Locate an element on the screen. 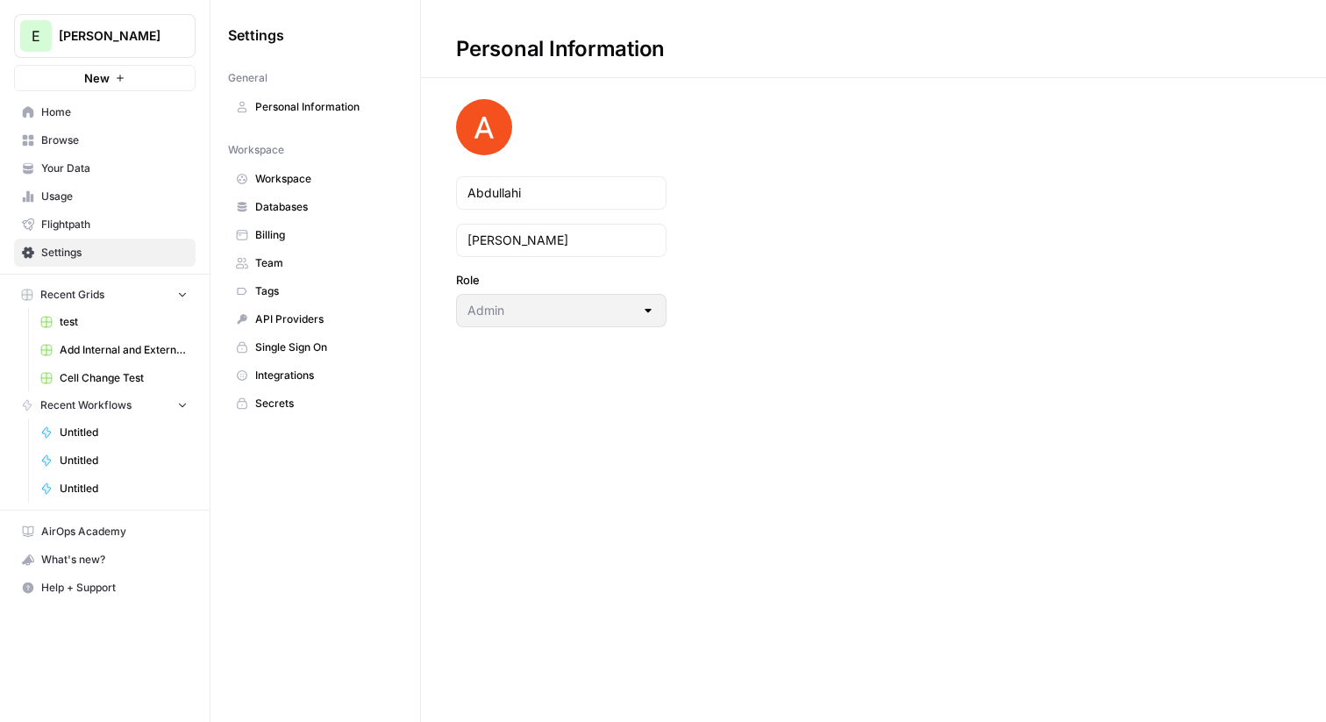 The height and width of the screenshot is (722, 1326). a: Databases is located at coordinates (315, 207).